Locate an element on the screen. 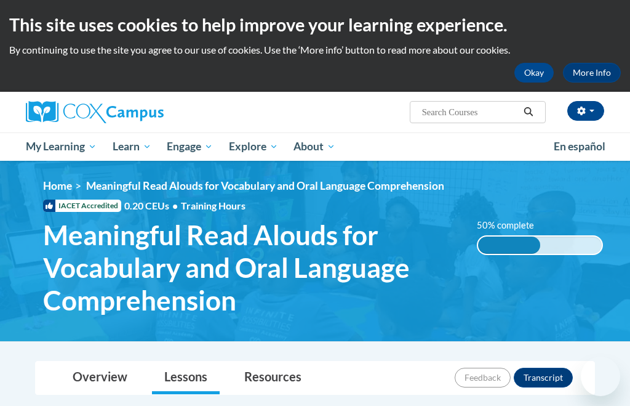 The height and width of the screenshot is (406, 630). a: My Learning is located at coordinates (61, 147).